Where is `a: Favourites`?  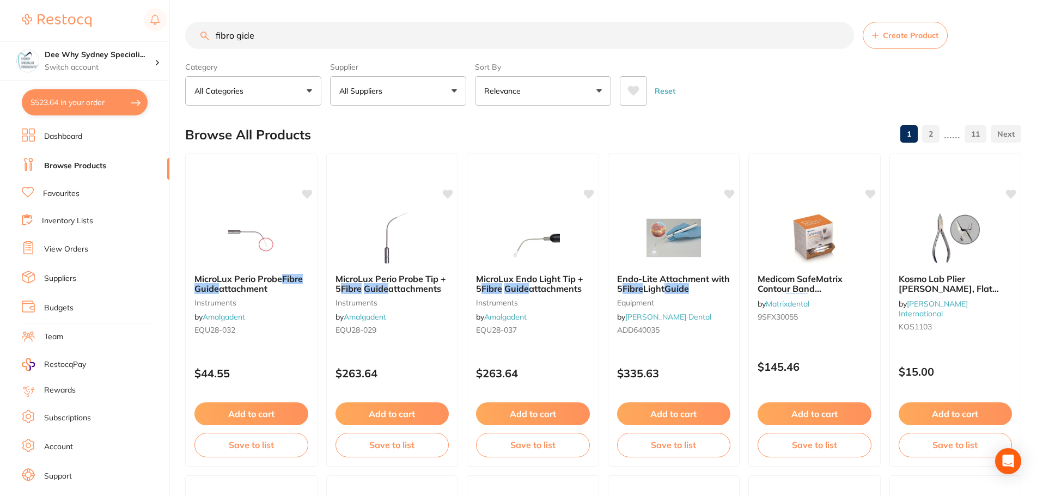 a: Favourites is located at coordinates (61, 194).